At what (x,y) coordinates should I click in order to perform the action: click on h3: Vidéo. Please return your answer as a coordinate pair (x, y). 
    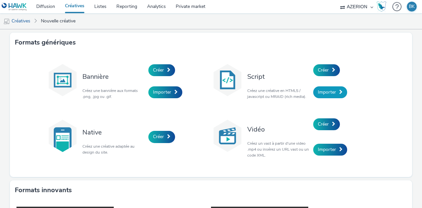
    Looking at the image, I should click on (279, 129).